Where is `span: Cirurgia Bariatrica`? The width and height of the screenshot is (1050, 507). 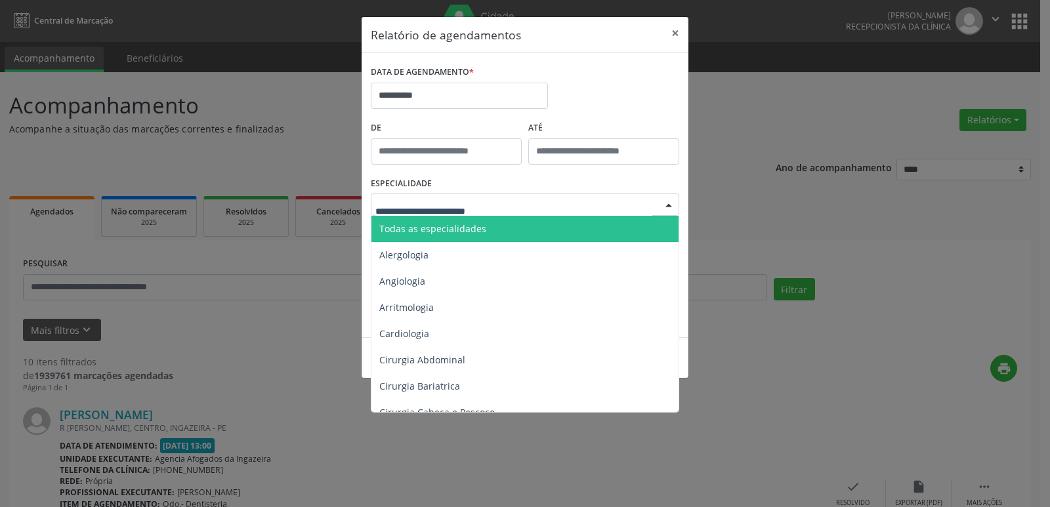
span: Cirurgia Bariatrica is located at coordinates (419, 386).